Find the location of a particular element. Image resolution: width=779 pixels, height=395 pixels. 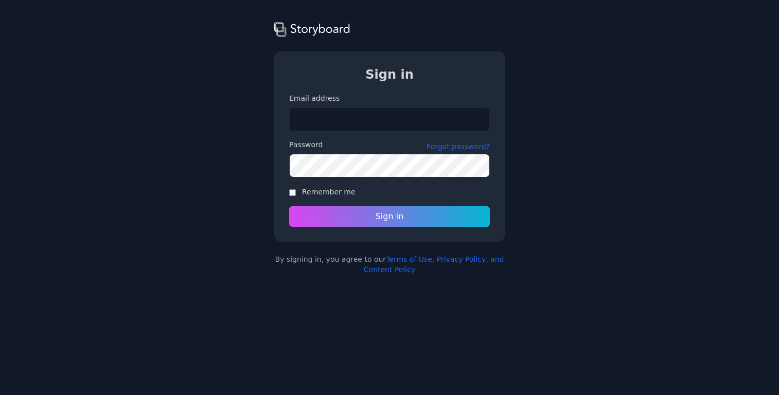

button: Sign in is located at coordinates (390, 217).